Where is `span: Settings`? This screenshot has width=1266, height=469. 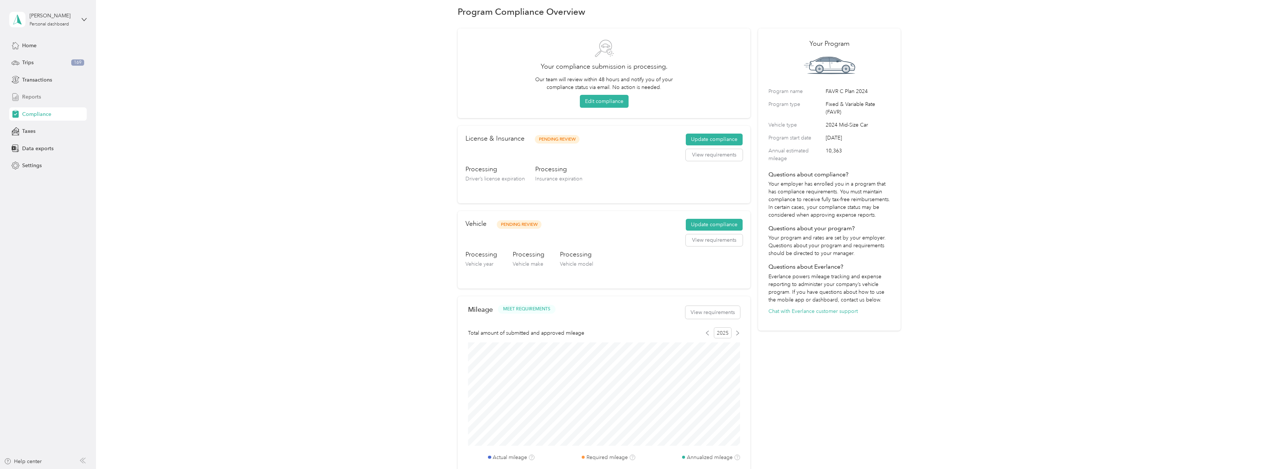
span: Settings is located at coordinates (32, 165).